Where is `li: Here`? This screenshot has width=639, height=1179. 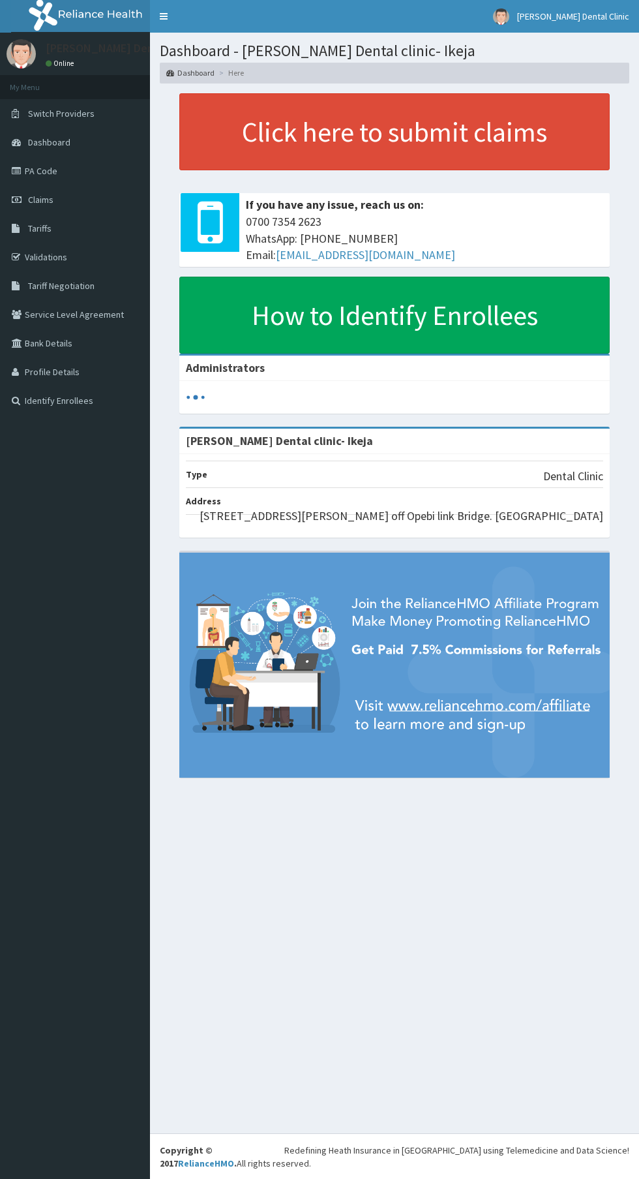
li: Here is located at coordinates (230, 72).